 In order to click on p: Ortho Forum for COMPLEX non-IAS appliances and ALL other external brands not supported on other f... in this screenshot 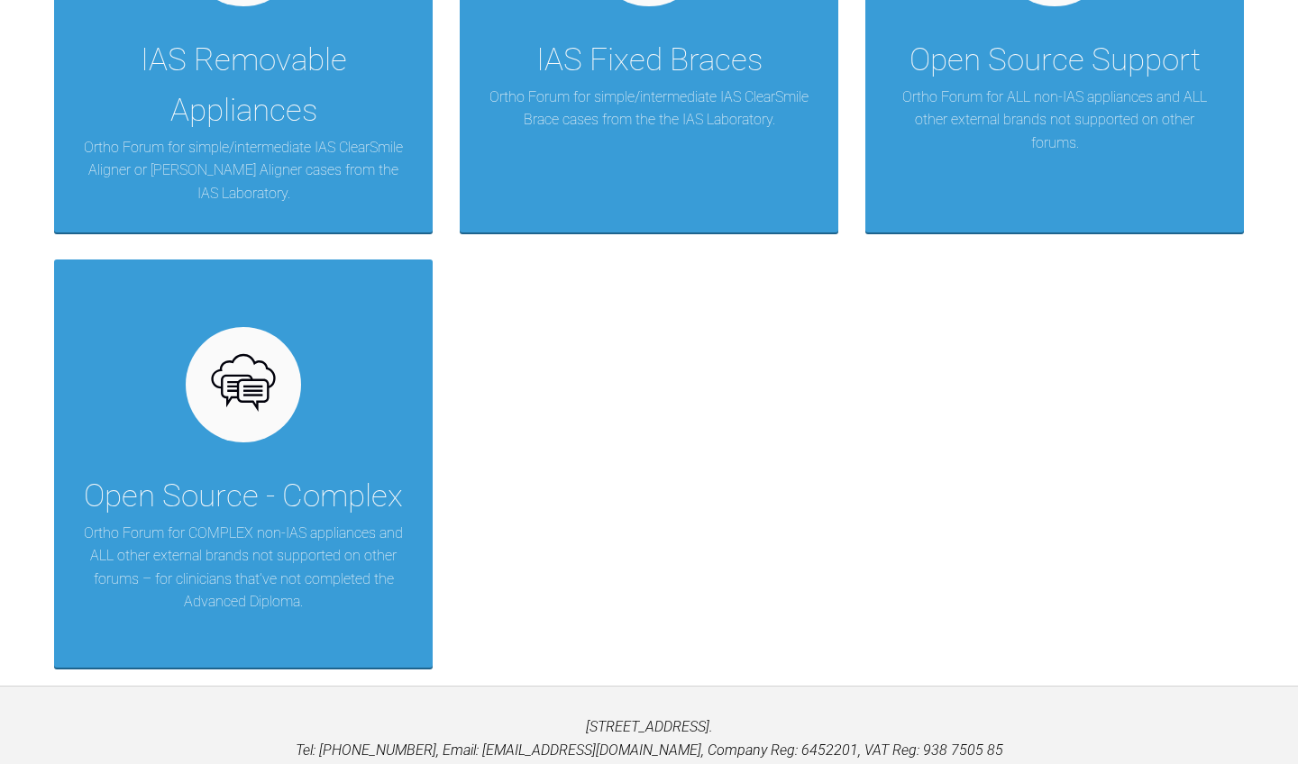, I will do `click(243, 568)`.